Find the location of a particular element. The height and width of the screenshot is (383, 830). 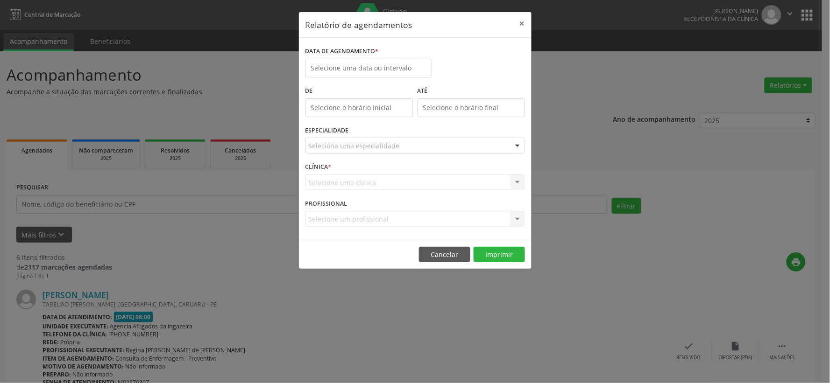

button: Close is located at coordinates (522, 23).